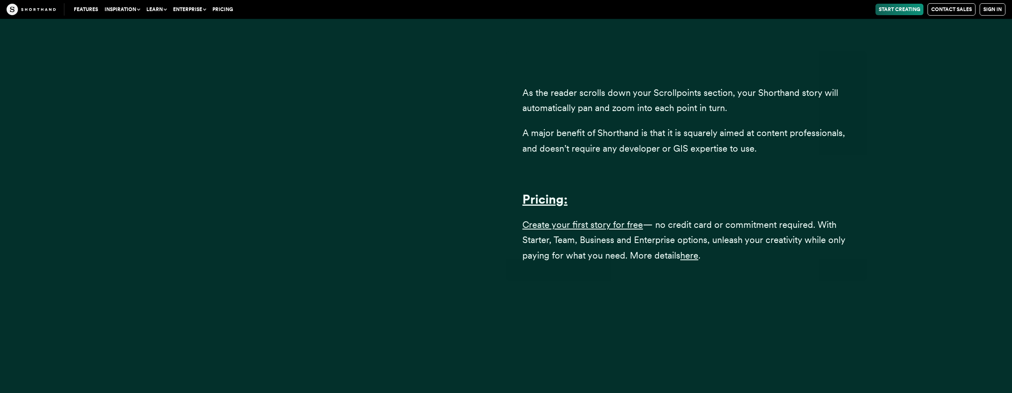 The width and height of the screenshot is (1012, 393). What do you see at coordinates (549, 199) in the screenshot?
I see `strong: ricing:` at bounding box center [549, 199].